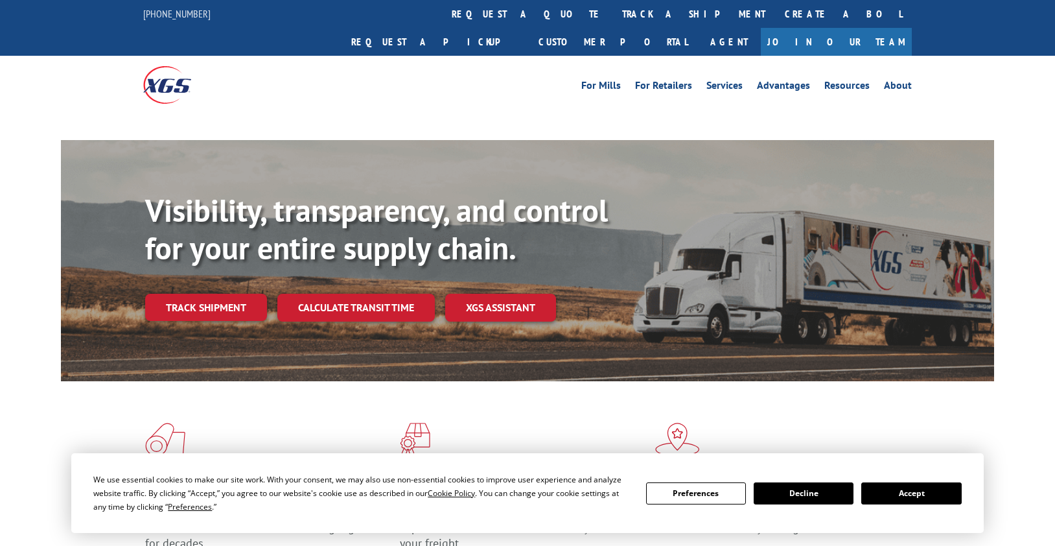 The height and width of the screenshot is (546, 1055). What do you see at coordinates (362, 493) in the screenshot?
I see `div: We use essential cookies to make our site work. With your consent, we may also use non-essential ...` at bounding box center [362, 493].